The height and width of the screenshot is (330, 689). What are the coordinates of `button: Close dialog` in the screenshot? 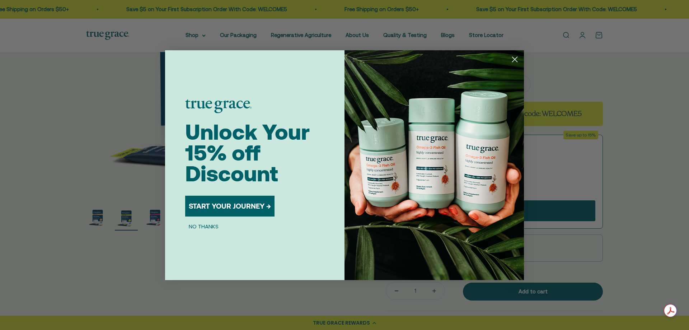 It's located at (515, 59).